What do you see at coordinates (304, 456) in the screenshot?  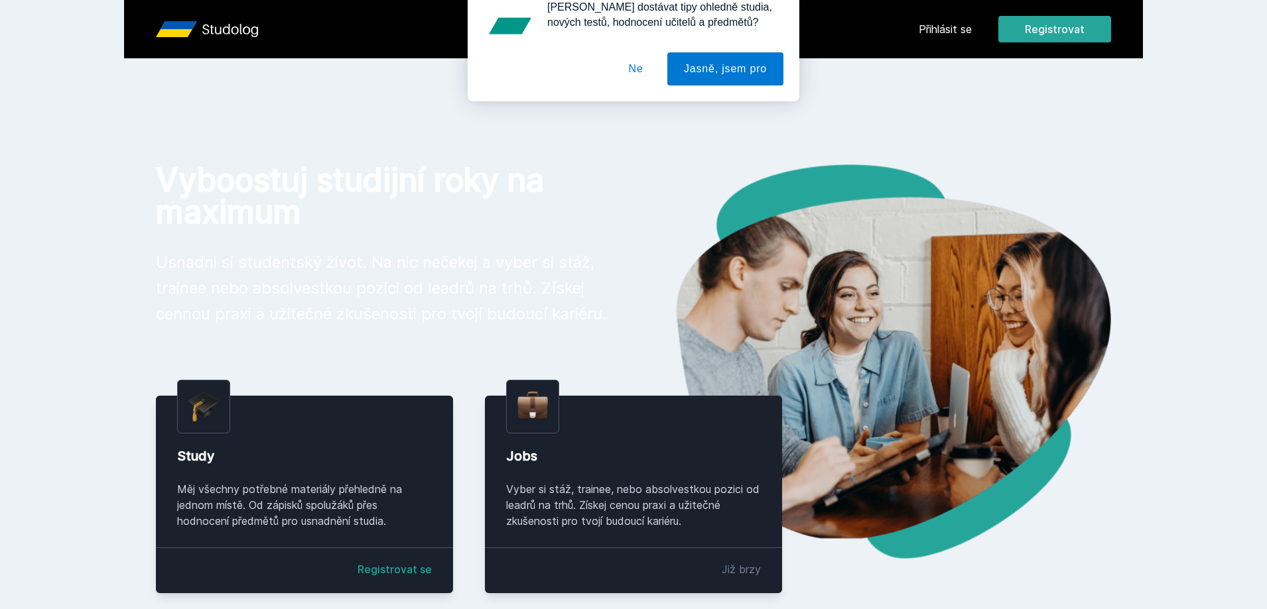 I see `div: Study` at bounding box center [304, 456].